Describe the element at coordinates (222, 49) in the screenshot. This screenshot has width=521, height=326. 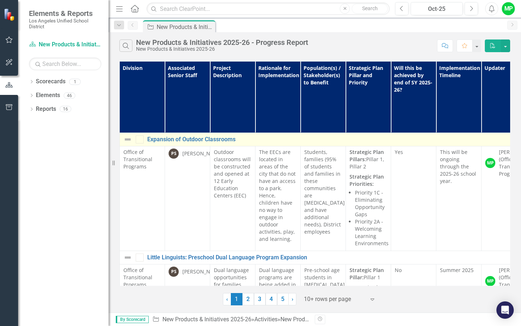
I see `div: New Products & Initiatives 2025-26` at that location.